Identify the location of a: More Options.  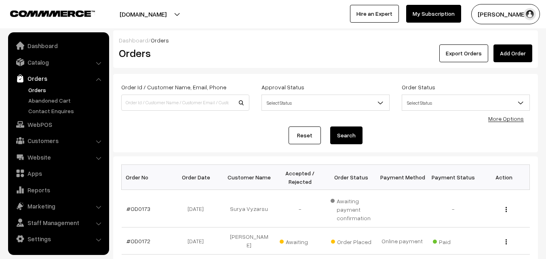
(506, 118).